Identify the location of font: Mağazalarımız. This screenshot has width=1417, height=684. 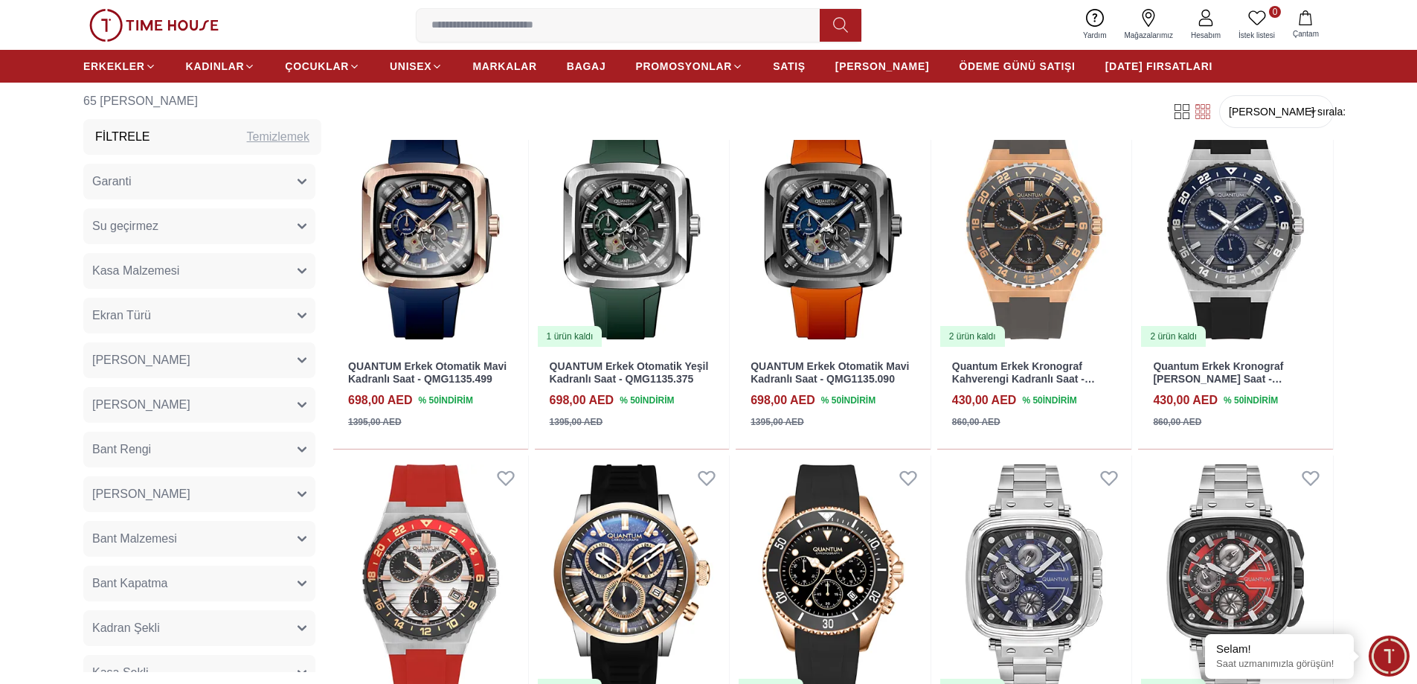
(1149, 35).